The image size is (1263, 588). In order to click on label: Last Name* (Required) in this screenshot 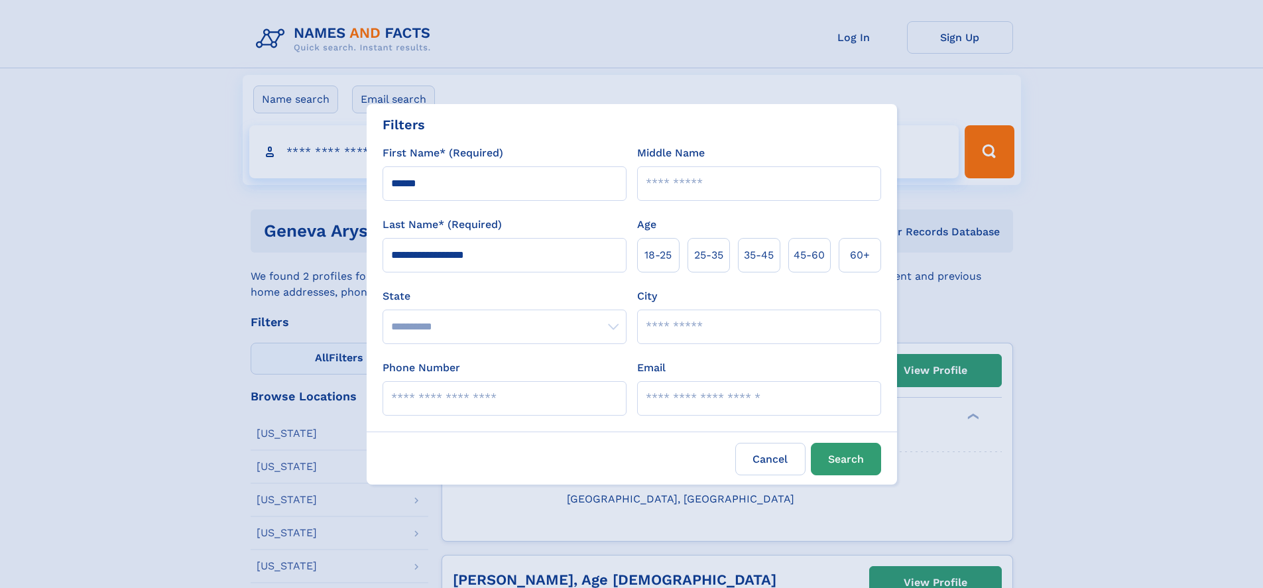, I will do `click(442, 225)`.